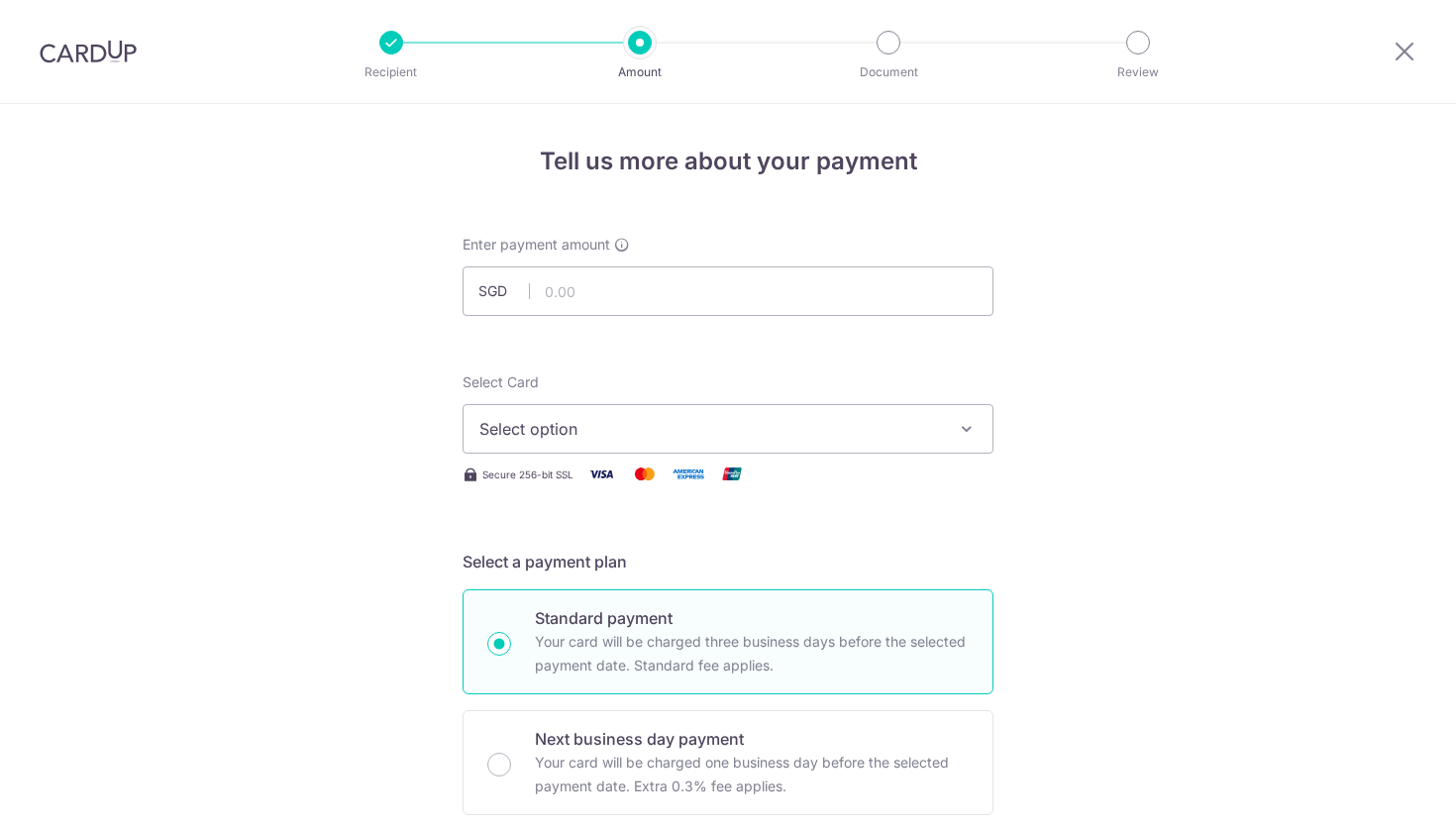 The height and width of the screenshot is (827, 1456). What do you see at coordinates (728, 291) in the screenshot?
I see `input: 0.00` at bounding box center [728, 291].